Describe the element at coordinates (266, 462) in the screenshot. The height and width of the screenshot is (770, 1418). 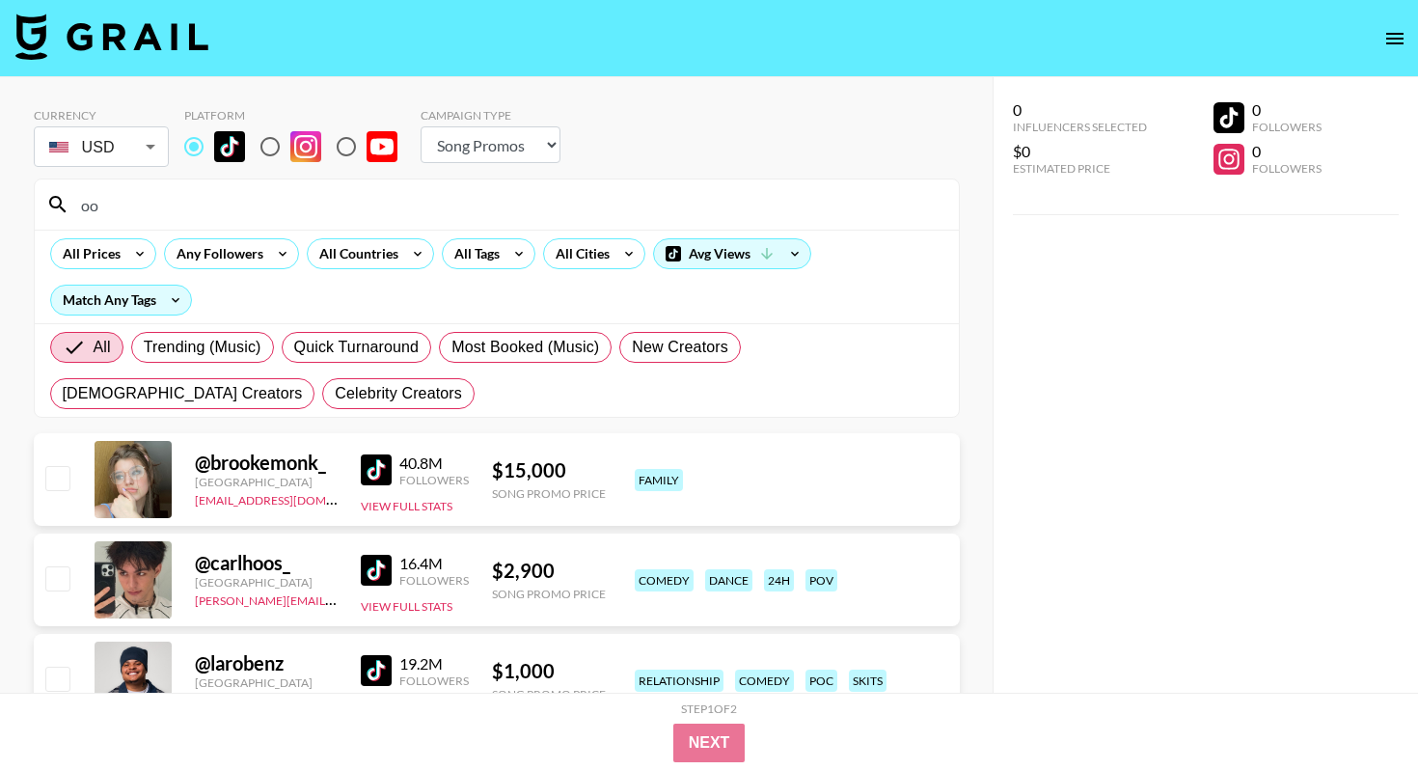
I see `div: @ brookemonk_` at that location.